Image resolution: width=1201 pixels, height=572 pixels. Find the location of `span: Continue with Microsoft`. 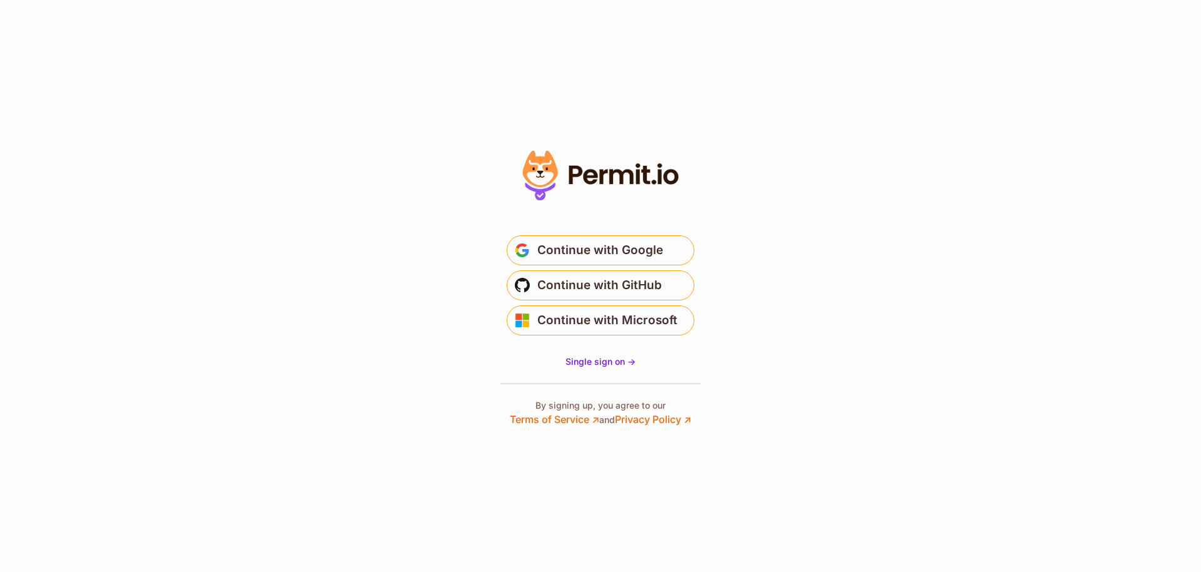

span: Continue with Microsoft is located at coordinates (608, 320).